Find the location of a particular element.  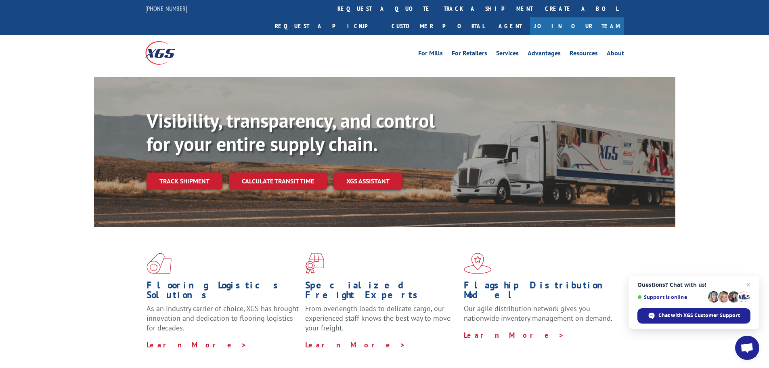

a: For Retailers is located at coordinates (470, 55).